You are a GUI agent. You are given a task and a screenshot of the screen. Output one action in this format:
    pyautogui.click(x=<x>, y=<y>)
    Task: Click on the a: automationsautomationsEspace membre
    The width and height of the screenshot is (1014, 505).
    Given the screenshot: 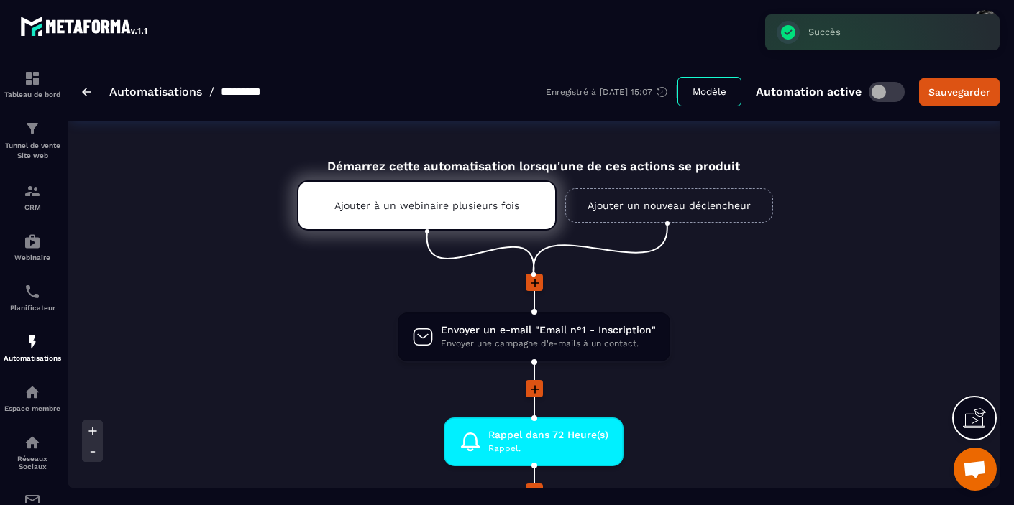 What is the action you would take?
    pyautogui.click(x=32, y=398)
    